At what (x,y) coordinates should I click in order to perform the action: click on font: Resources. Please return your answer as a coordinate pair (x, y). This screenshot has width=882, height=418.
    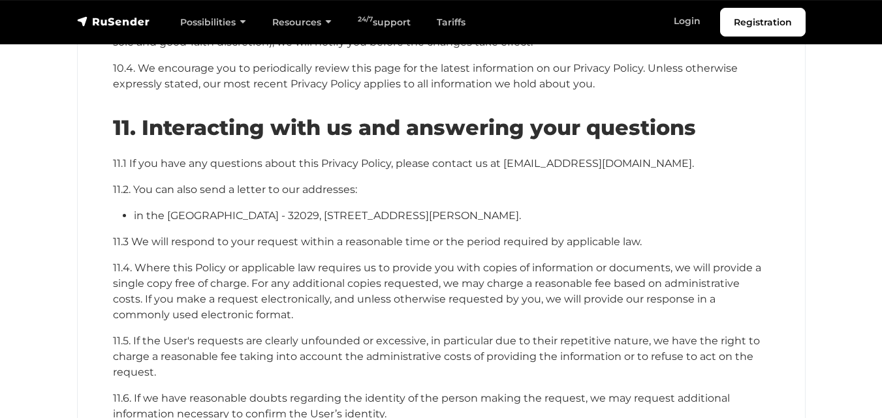
    Looking at the image, I should click on (296, 22).